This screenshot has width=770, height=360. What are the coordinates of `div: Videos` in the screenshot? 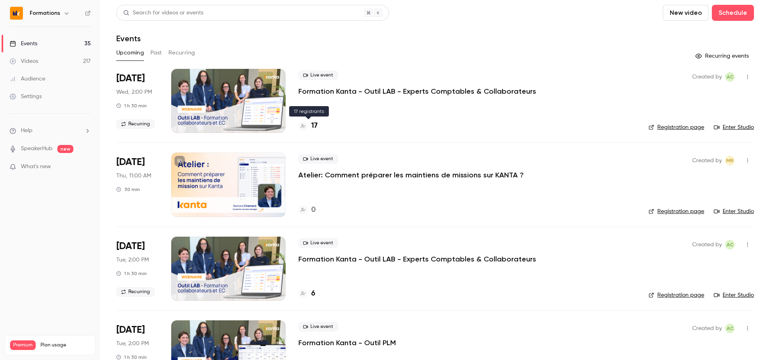 It's located at (24, 61).